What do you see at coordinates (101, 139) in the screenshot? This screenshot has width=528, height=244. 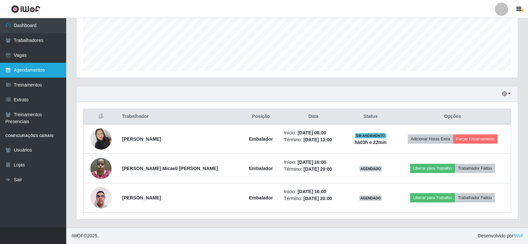 I see `img: 1722007663957.jpeg` at bounding box center [101, 139].